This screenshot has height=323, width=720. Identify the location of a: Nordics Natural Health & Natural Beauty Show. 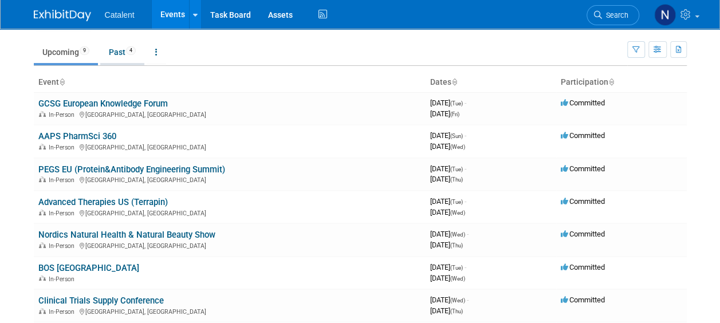
(127, 235).